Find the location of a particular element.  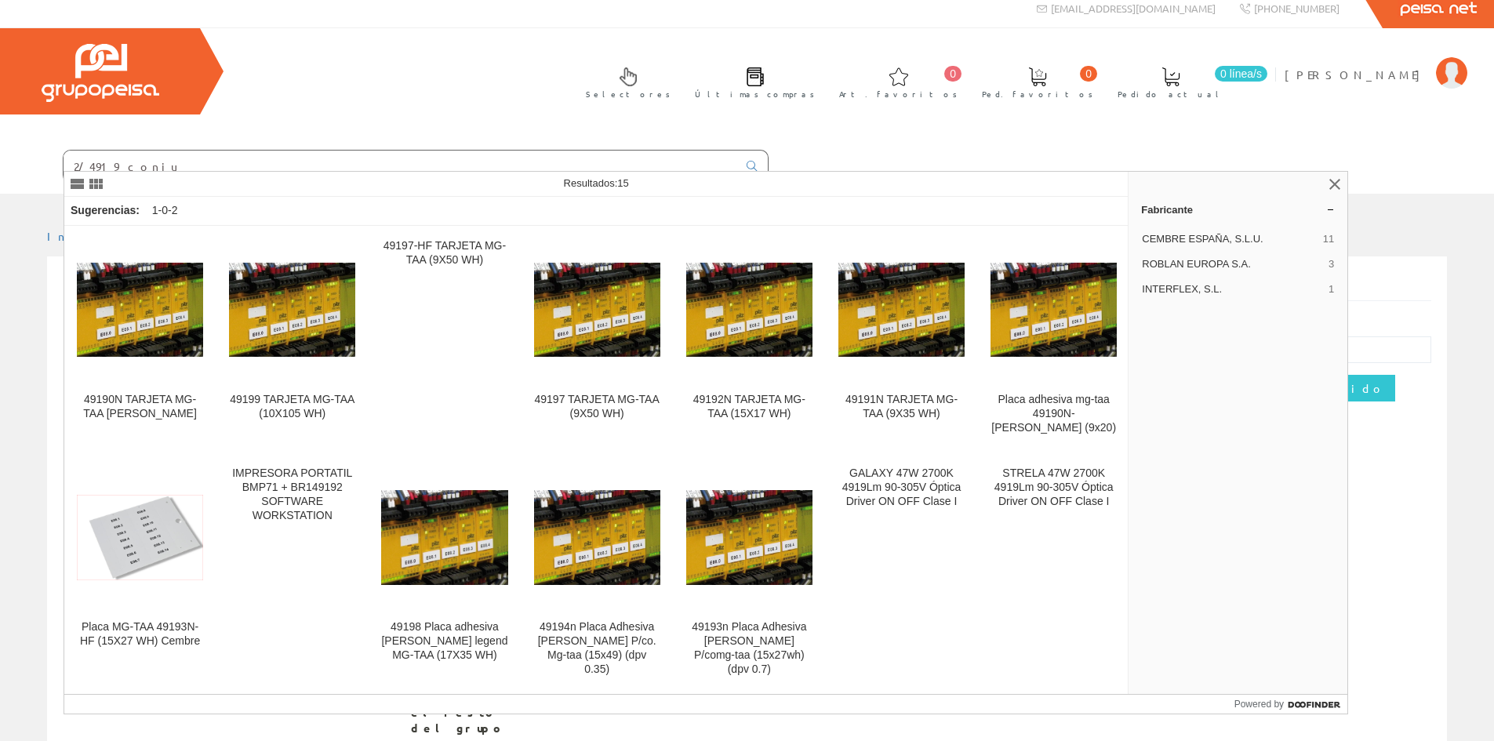

span: Últimas compras is located at coordinates (755, 94).